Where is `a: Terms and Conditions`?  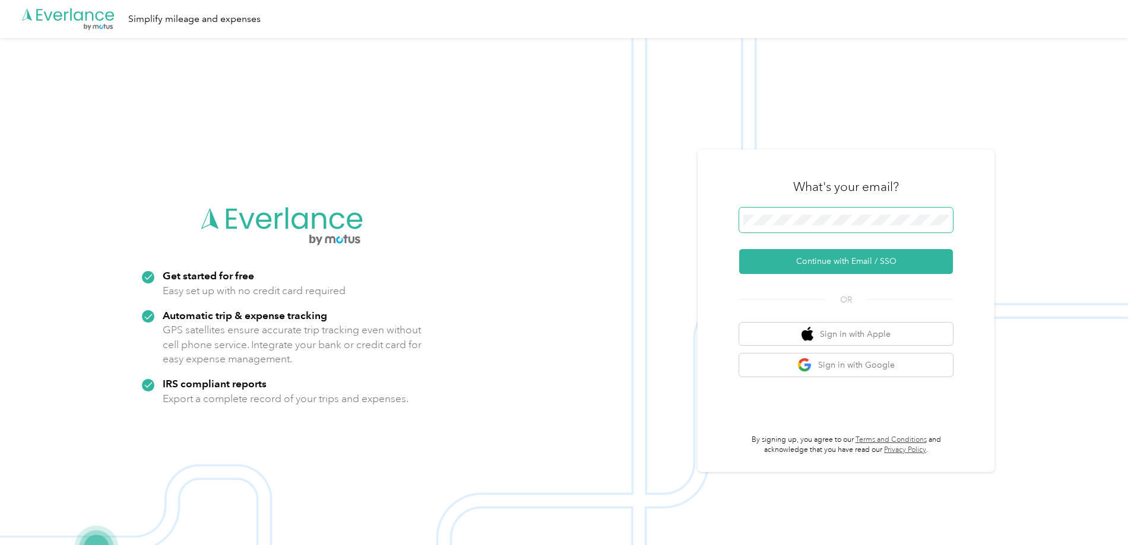 a: Terms and Conditions is located at coordinates (891, 440).